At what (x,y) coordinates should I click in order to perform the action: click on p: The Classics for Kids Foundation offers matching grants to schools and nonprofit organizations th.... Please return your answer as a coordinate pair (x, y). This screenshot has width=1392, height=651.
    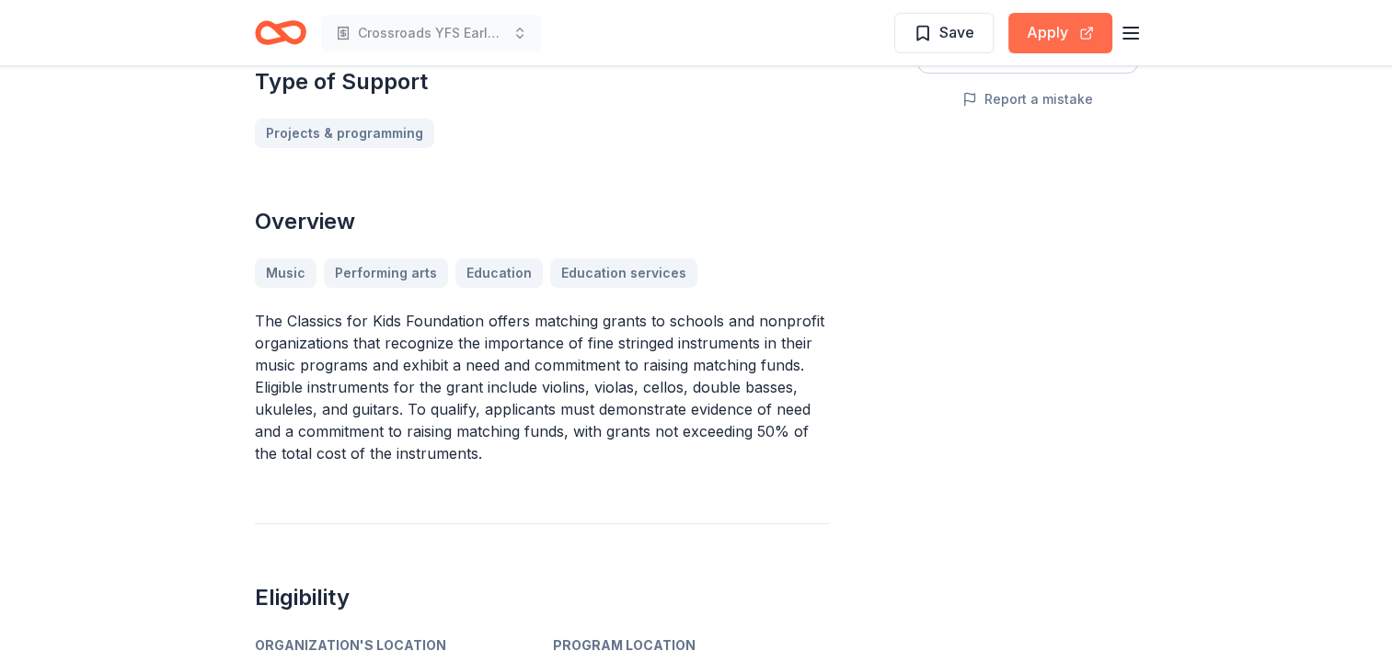
    Looking at the image, I should click on (542, 387).